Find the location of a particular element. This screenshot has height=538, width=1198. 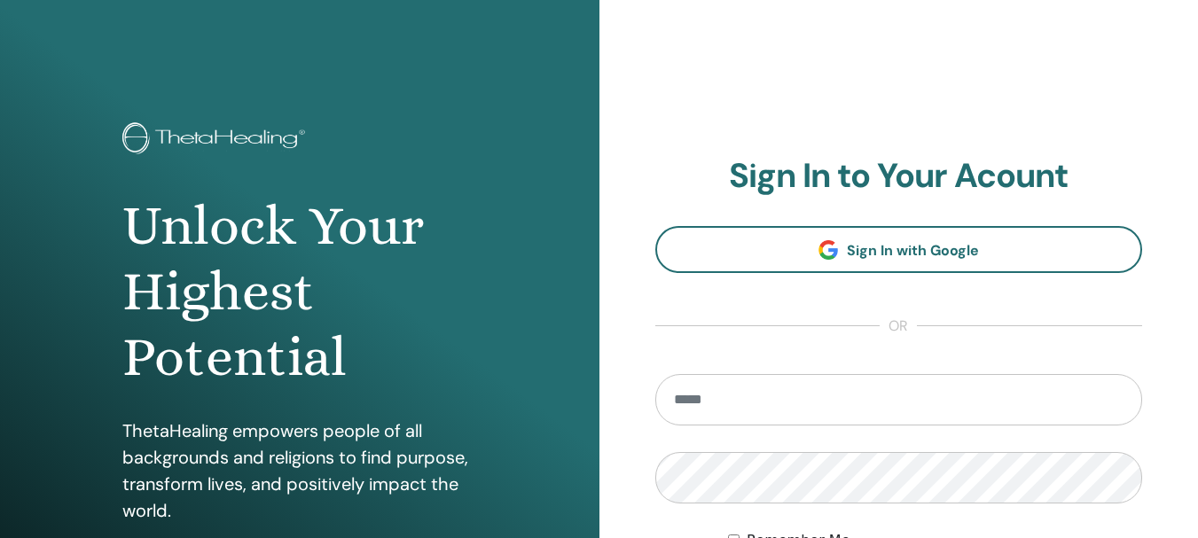

span: Sign In with Google is located at coordinates (913, 250).